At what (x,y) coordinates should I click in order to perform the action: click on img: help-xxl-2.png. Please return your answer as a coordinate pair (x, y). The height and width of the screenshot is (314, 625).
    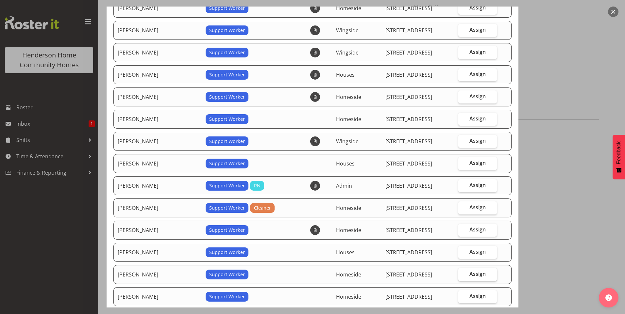
    Looking at the image, I should click on (608, 298).